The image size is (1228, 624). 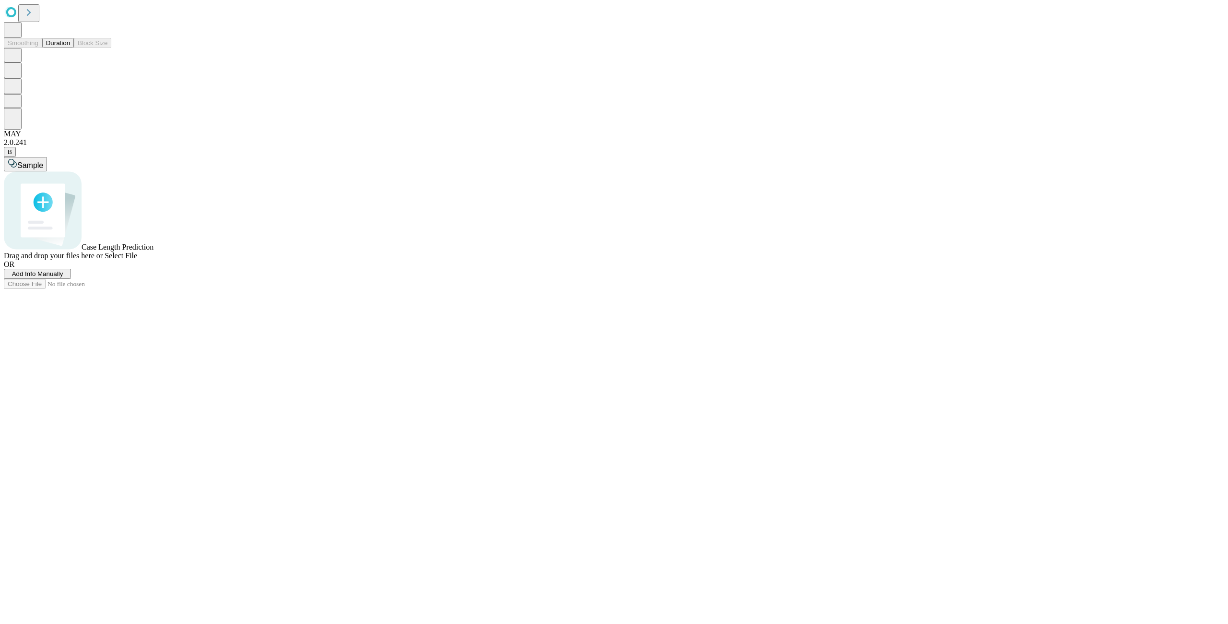 I want to click on span: Case Length Prediction, so click(x=118, y=247).